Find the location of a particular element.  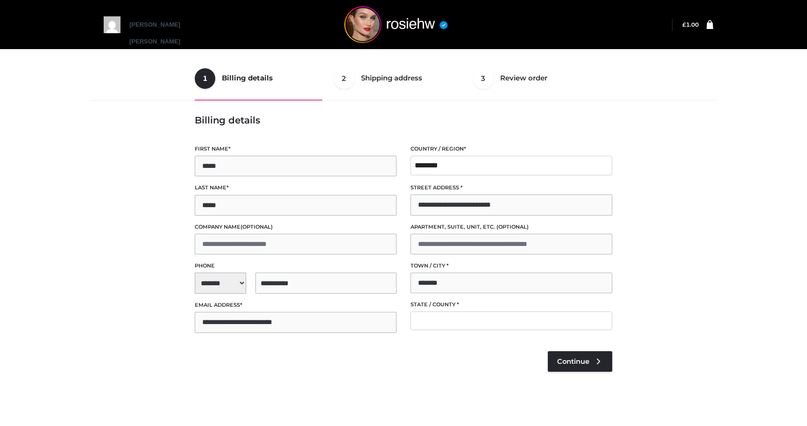

label: Apartment, suite, unit, etc. is located at coordinates (512, 227).